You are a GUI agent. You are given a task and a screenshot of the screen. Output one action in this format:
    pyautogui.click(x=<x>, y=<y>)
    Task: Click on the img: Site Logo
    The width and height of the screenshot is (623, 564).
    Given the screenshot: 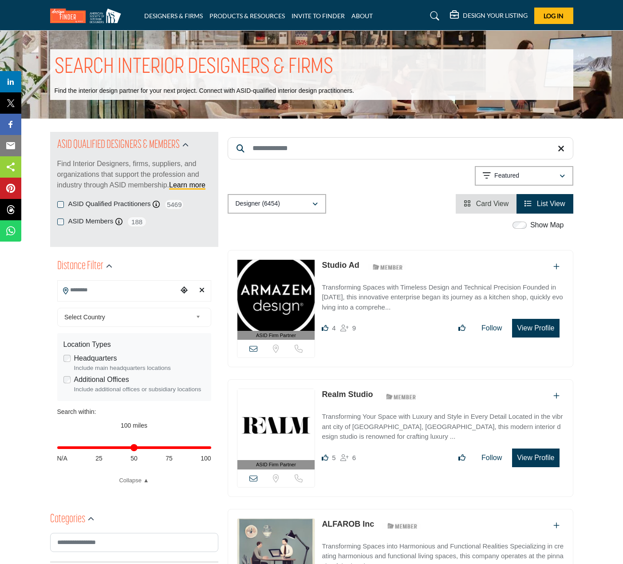 What is the action you would take?
    pyautogui.click(x=88, y=16)
    